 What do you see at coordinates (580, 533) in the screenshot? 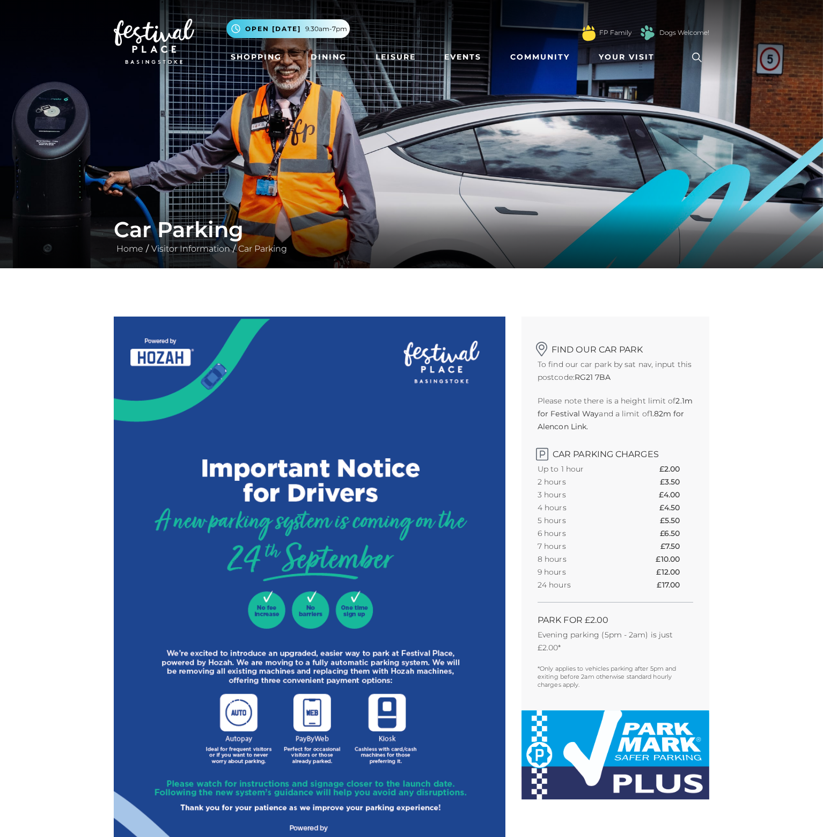
I see `th: 6 hours` at bounding box center [580, 533].